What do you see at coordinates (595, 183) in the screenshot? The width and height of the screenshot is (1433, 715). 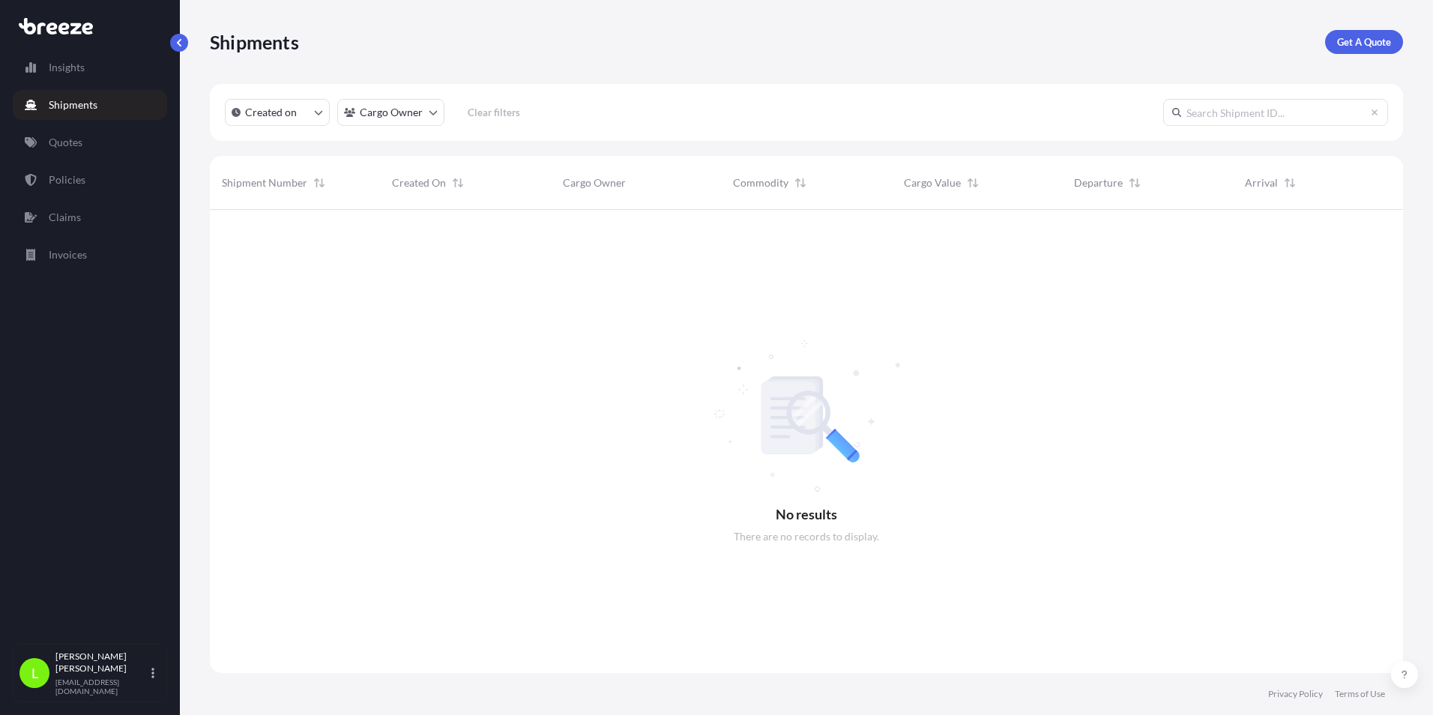 I see `span: Cargo Owner` at bounding box center [595, 183].